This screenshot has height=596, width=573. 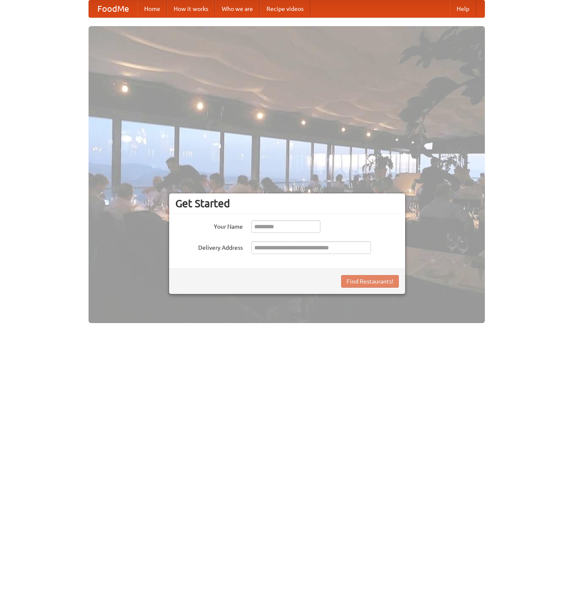 I want to click on label: Your Name, so click(x=209, y=225).